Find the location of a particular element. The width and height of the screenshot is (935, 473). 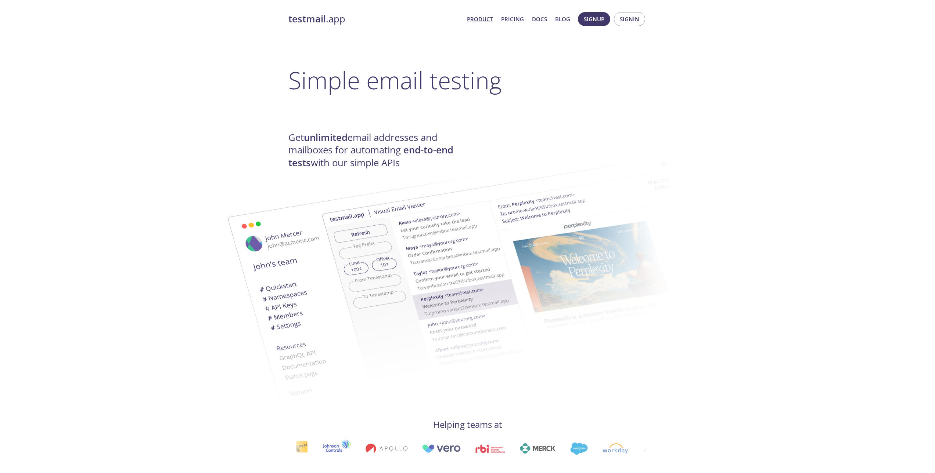

strong: testmail is located at coordinates (307, 19).